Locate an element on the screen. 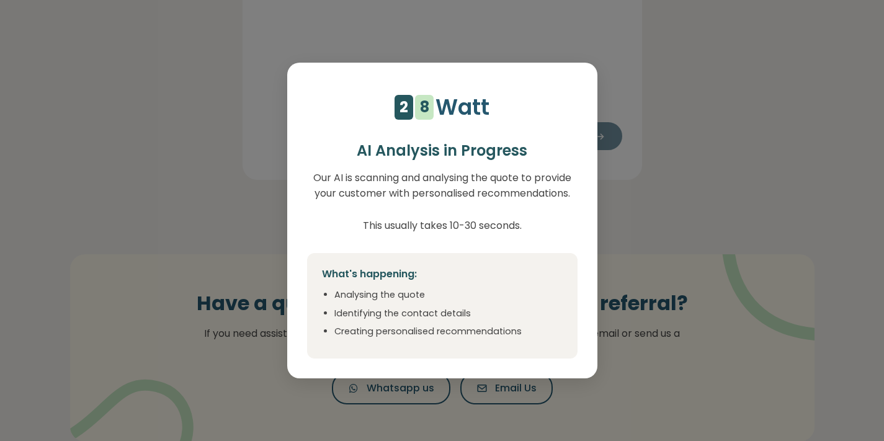 The image size is (884, 441). div: 8 is located at coordinates (424, 107).